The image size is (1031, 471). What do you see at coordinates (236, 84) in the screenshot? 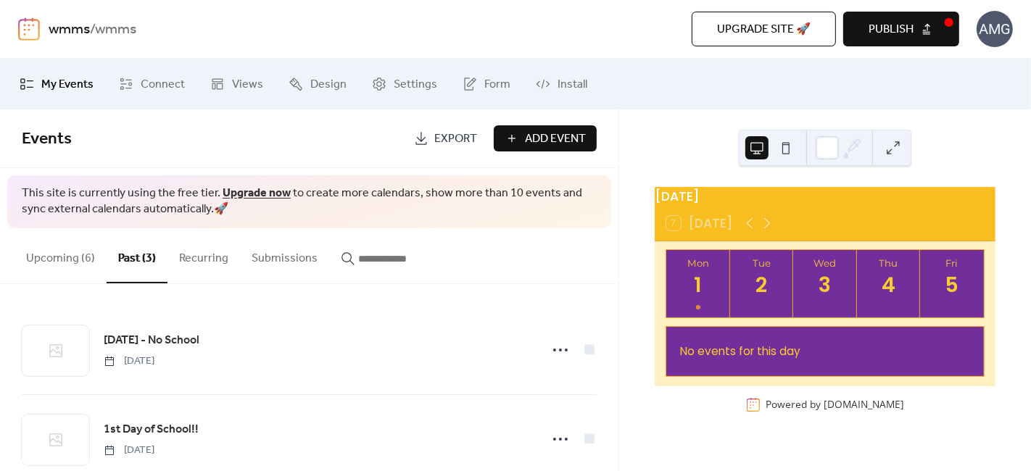
I see `a: Views` at bounding box center [236, 84].